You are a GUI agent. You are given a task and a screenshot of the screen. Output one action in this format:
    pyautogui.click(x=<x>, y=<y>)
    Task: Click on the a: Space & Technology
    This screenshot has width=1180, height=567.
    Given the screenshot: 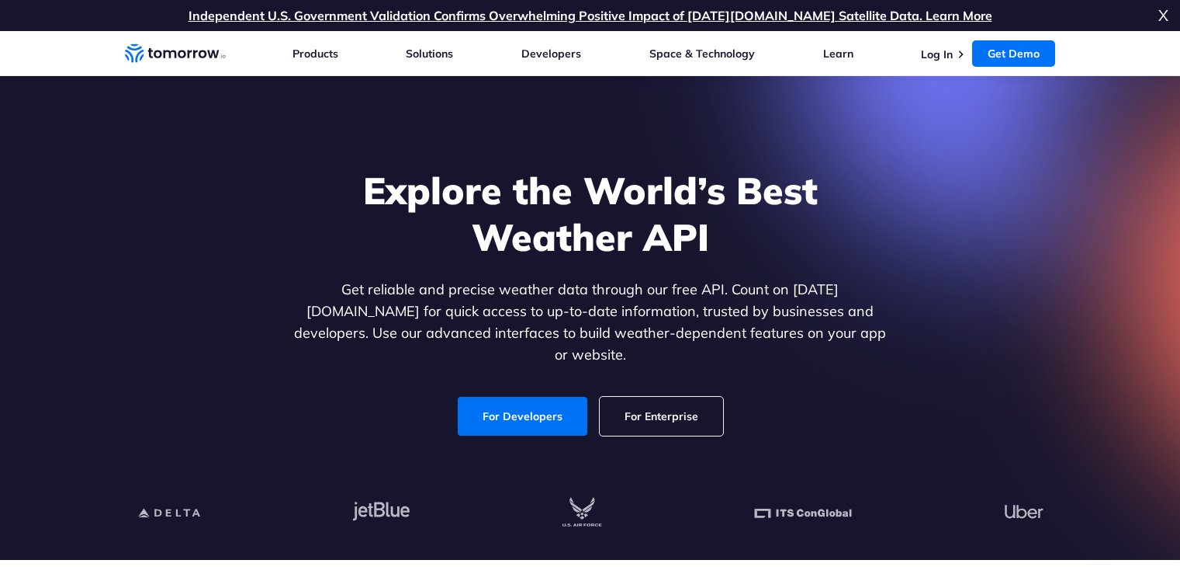 What is the action you would take?
    pyautogui.click(x=702, y=54)
    